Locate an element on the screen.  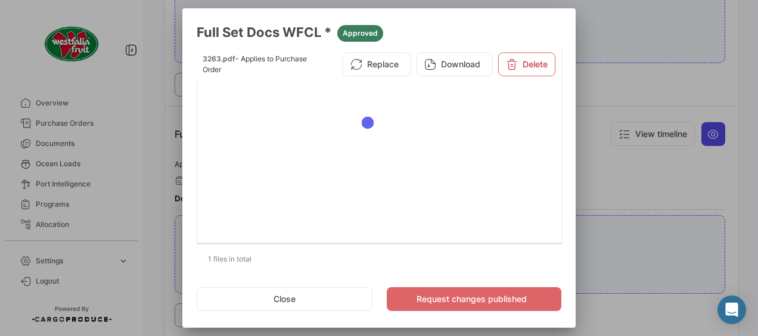
div: 1 files in total is located at coordinates (379, 259).